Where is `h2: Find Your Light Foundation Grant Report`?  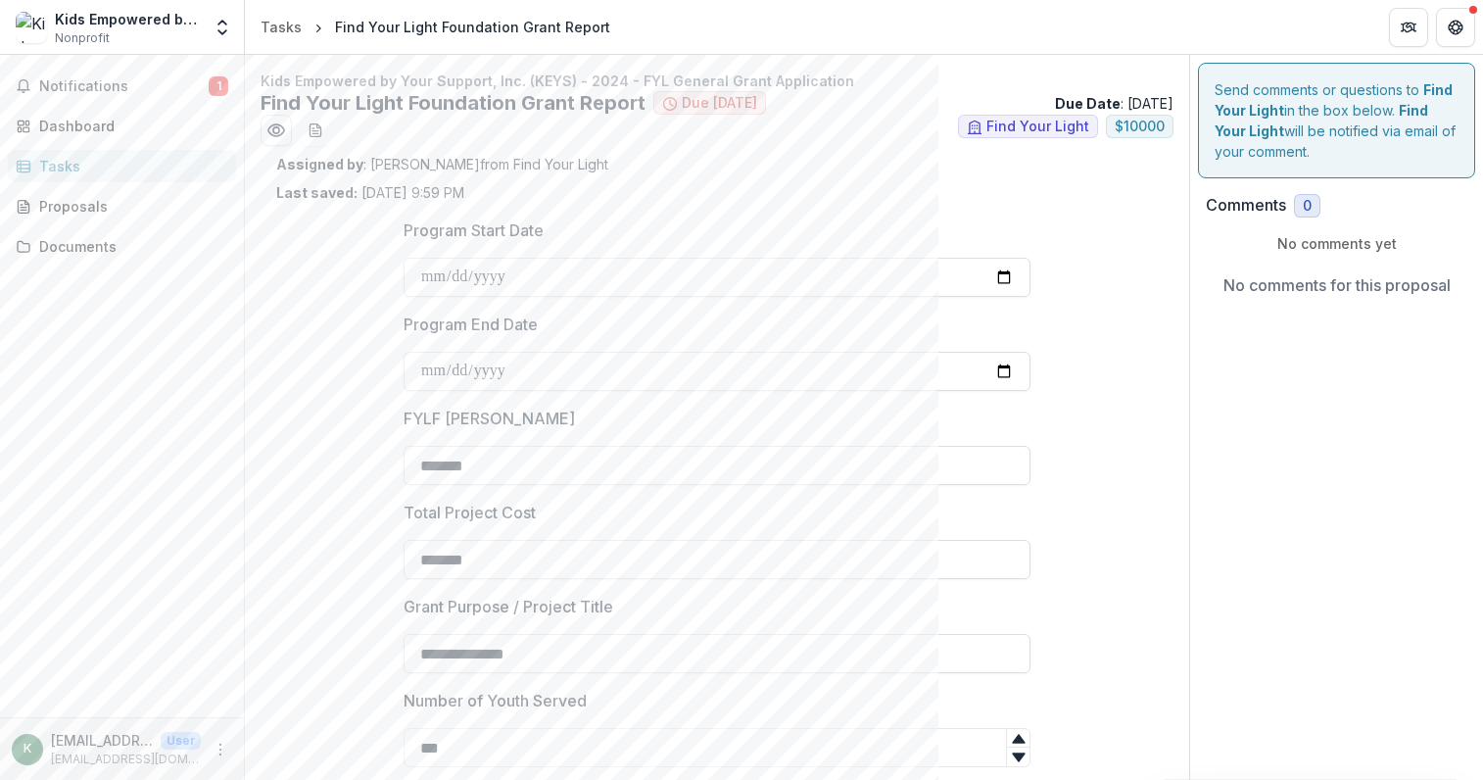 h2: Find Your Light Foundation Grant Report is located at coordinates (453, 103).